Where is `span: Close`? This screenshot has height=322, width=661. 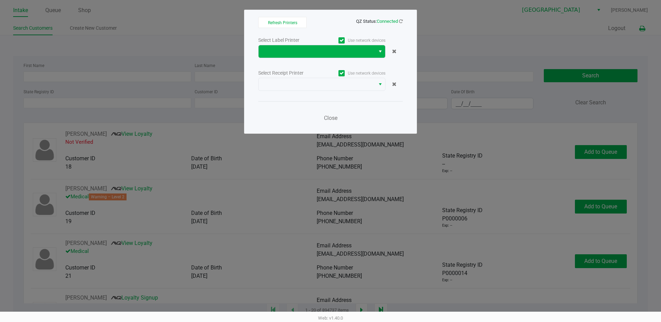 span: Close is located at coordinates (330, 118).